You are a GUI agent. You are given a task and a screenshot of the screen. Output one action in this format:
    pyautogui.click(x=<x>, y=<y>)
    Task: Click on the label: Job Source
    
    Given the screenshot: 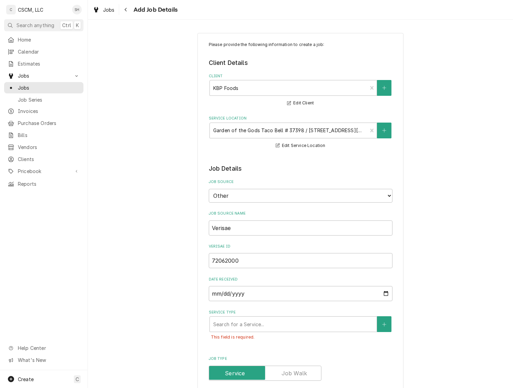 What is the action you would take?
    pyautogui.click(x=300, y=182)
    